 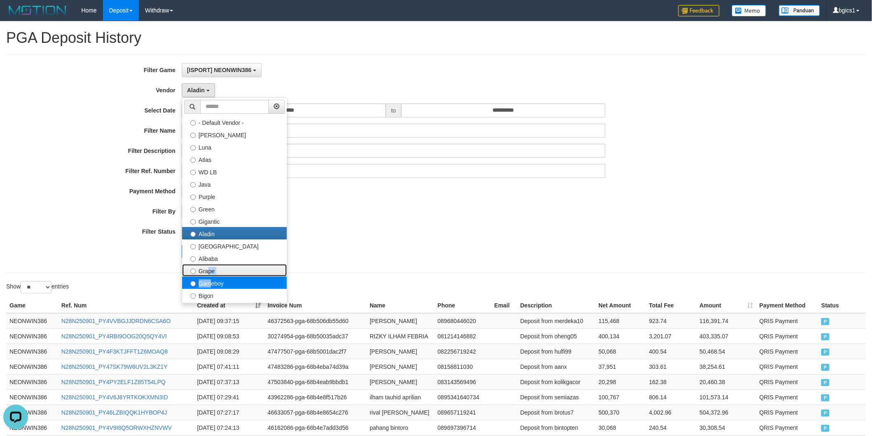 I want to click on th: Net Amount, so click(x=620, y=305).